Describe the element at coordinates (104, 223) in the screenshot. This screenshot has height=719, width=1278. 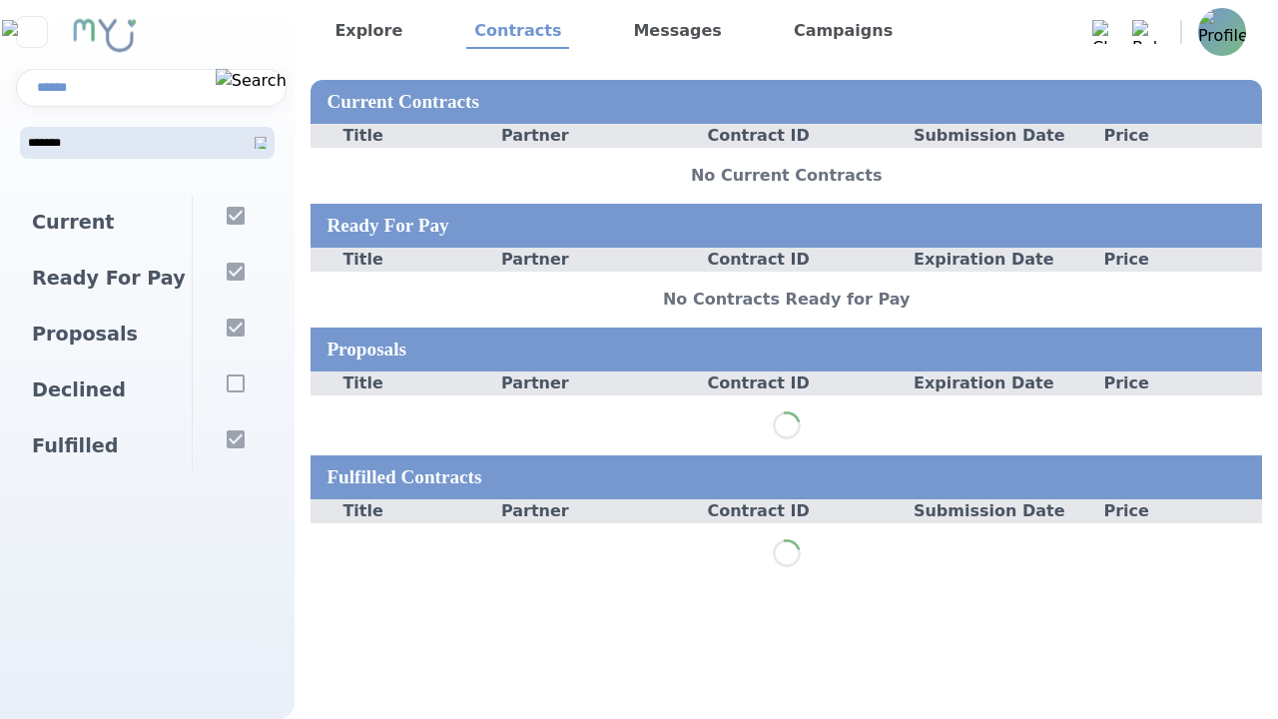
I see `div: Current` at that location.